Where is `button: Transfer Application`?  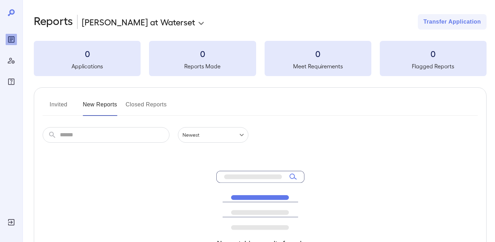
button: Transfer Application is located at coordinates (452, 22).